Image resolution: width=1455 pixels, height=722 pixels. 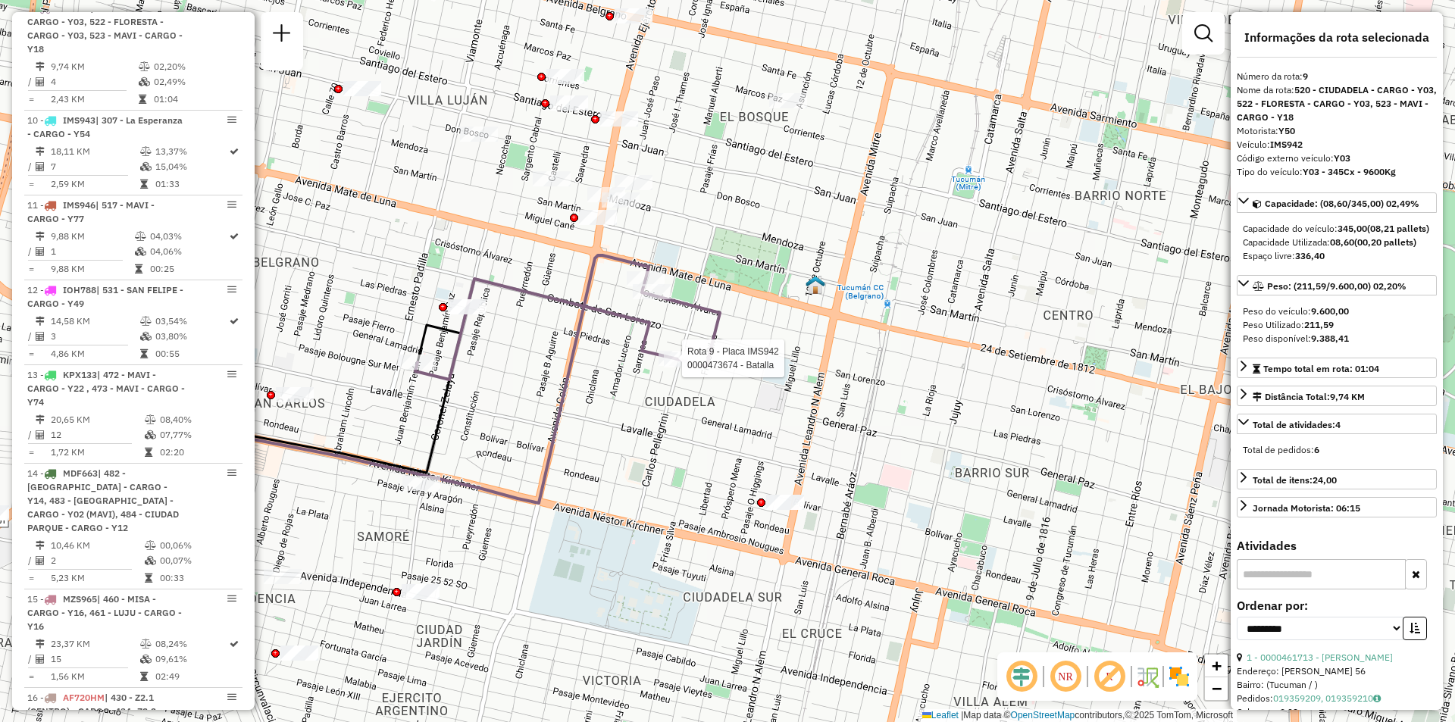 What do you see at coordinates (1337, 158) in the screenshot?
I see `div: Código externo veículo:` at bounding box center [1337, 158].